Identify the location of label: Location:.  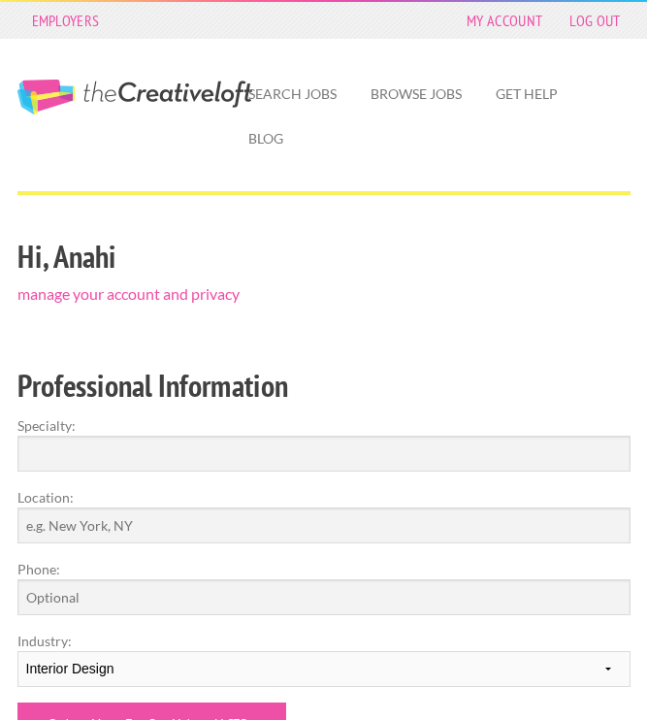
(324, 497).